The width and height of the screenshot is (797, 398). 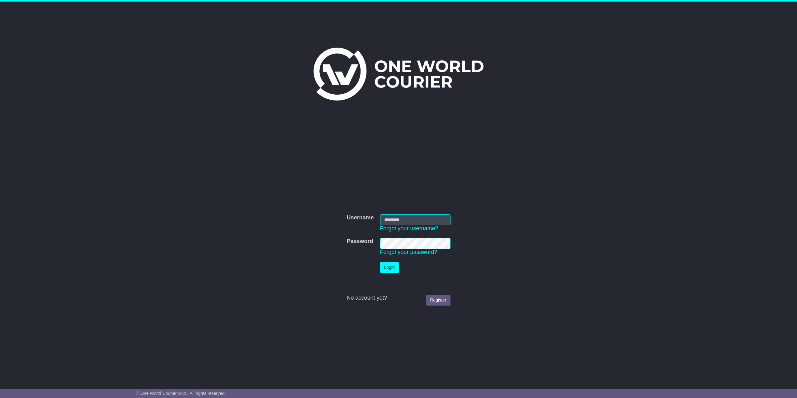 What do you see at coordinates (438, 300) in the screenshot?
I see `a: Register` at bounding box center [438, 300].